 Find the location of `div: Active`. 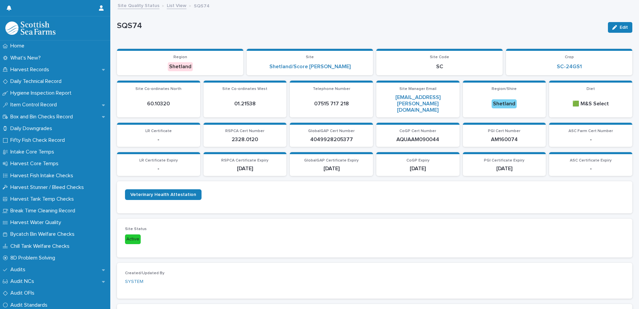

div: Active is located at coordinates (133, 239).